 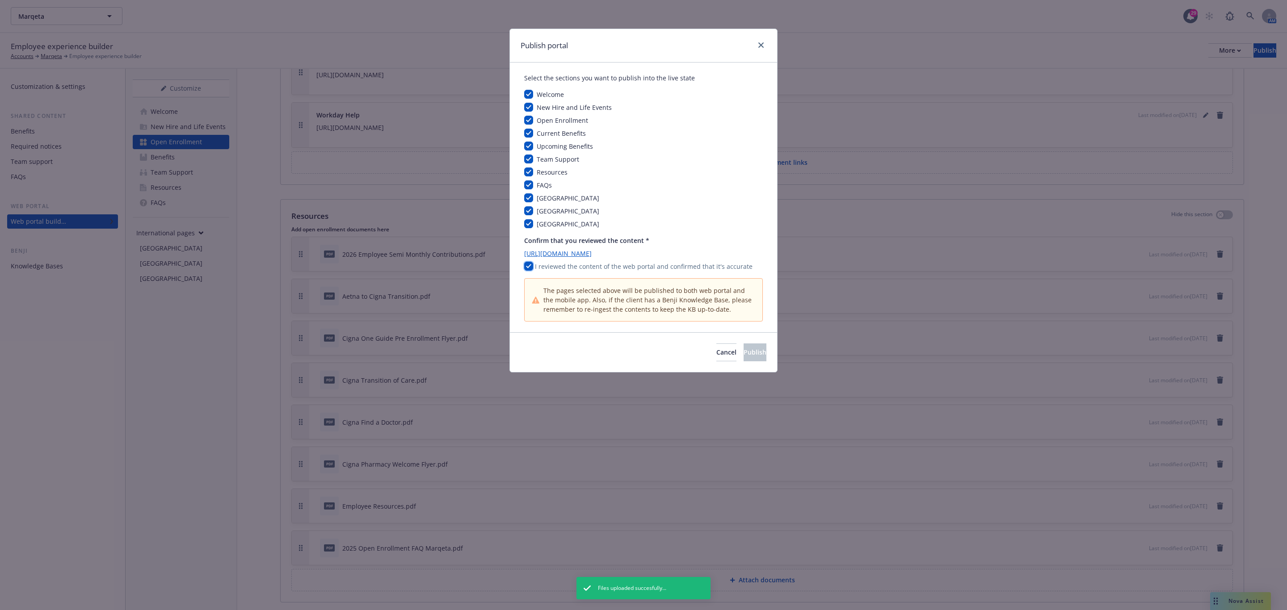 What do you see at coordinates (561, 133) in the screenshot?
I see `span: Current Benefits` at bounding box center [561, 133].